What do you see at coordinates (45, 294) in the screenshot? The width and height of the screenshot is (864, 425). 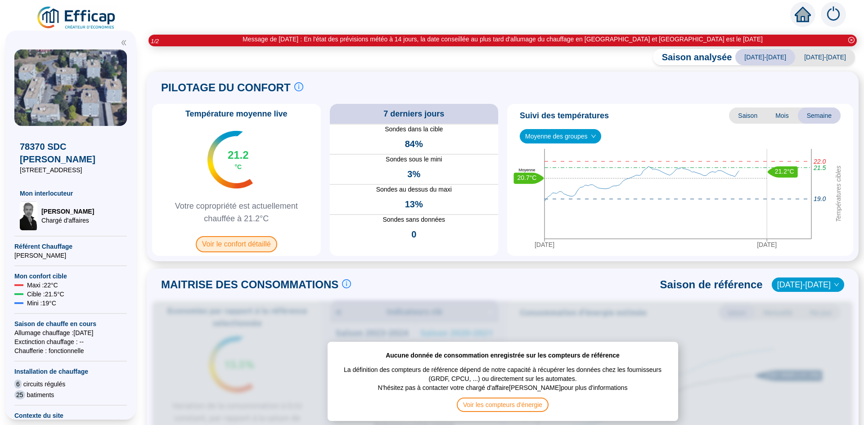 I see `span: Cible : 21.5 °C` at bounding box center [45, 294].